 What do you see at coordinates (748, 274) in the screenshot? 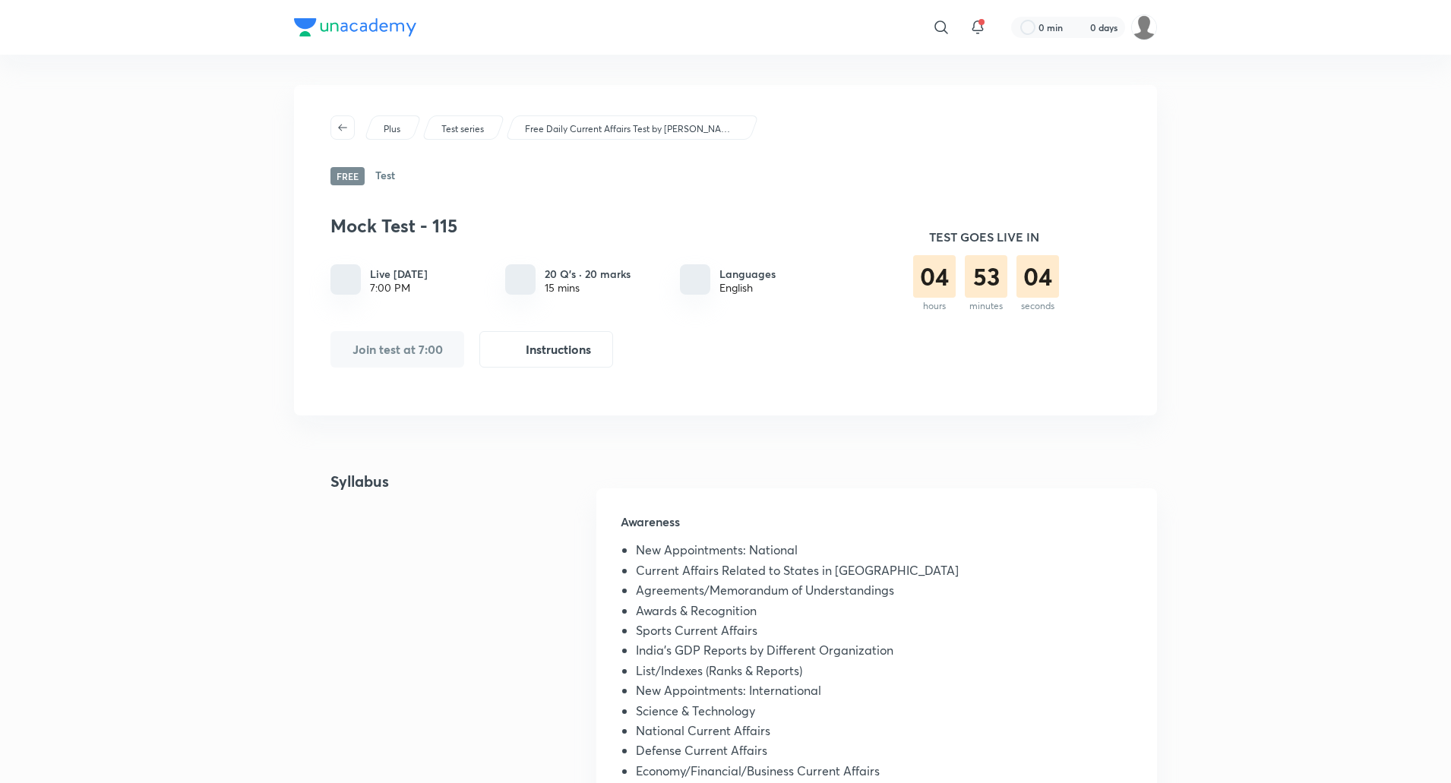
I see `h6: Languages` at bounding box center [748, 274].